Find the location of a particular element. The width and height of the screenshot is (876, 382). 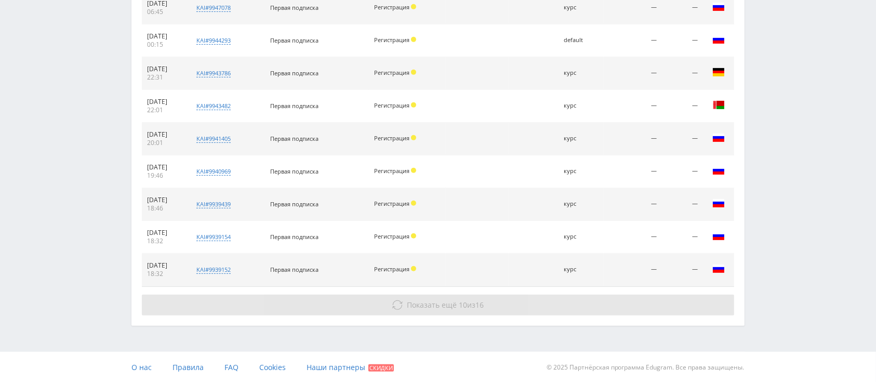

div: 06:45 is located at coordinates (164, 12).